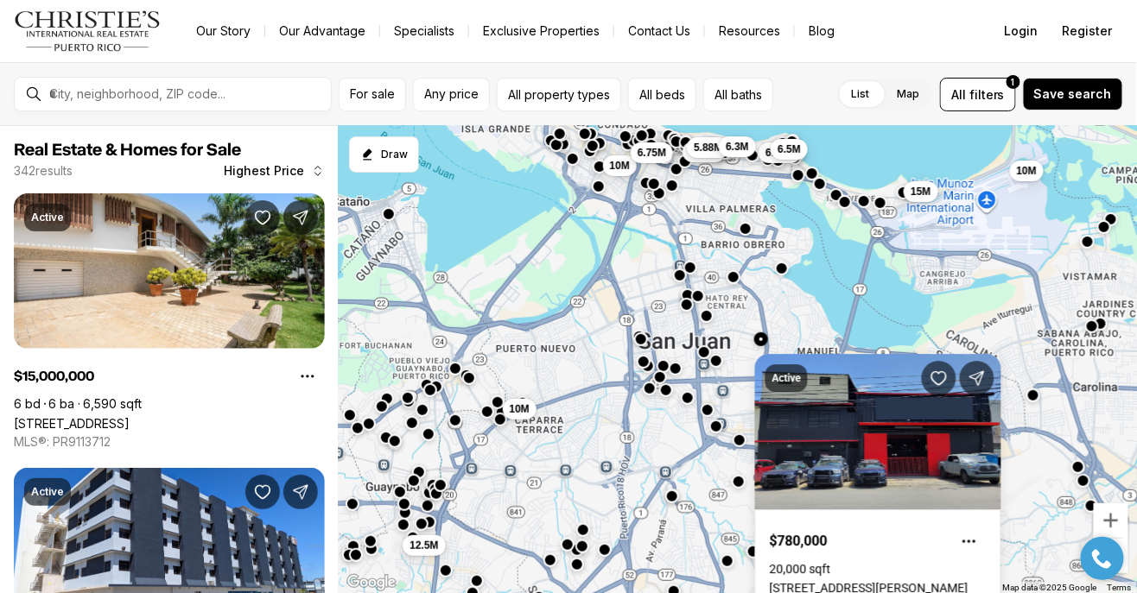  Describe the element at coordinates (72, 423) in the screenshot. I see `a: 20 AMAPOLA ST, CAROLINA PR, 00979` at that location.